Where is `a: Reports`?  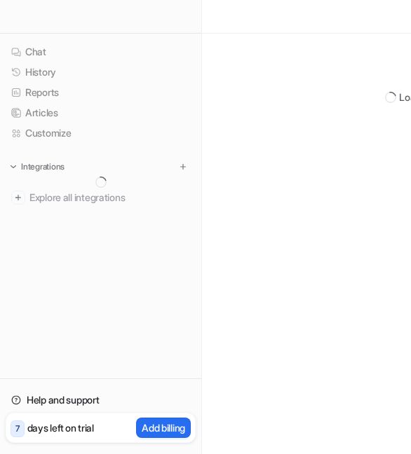
a: Reports is located at coordinates (100, 92).